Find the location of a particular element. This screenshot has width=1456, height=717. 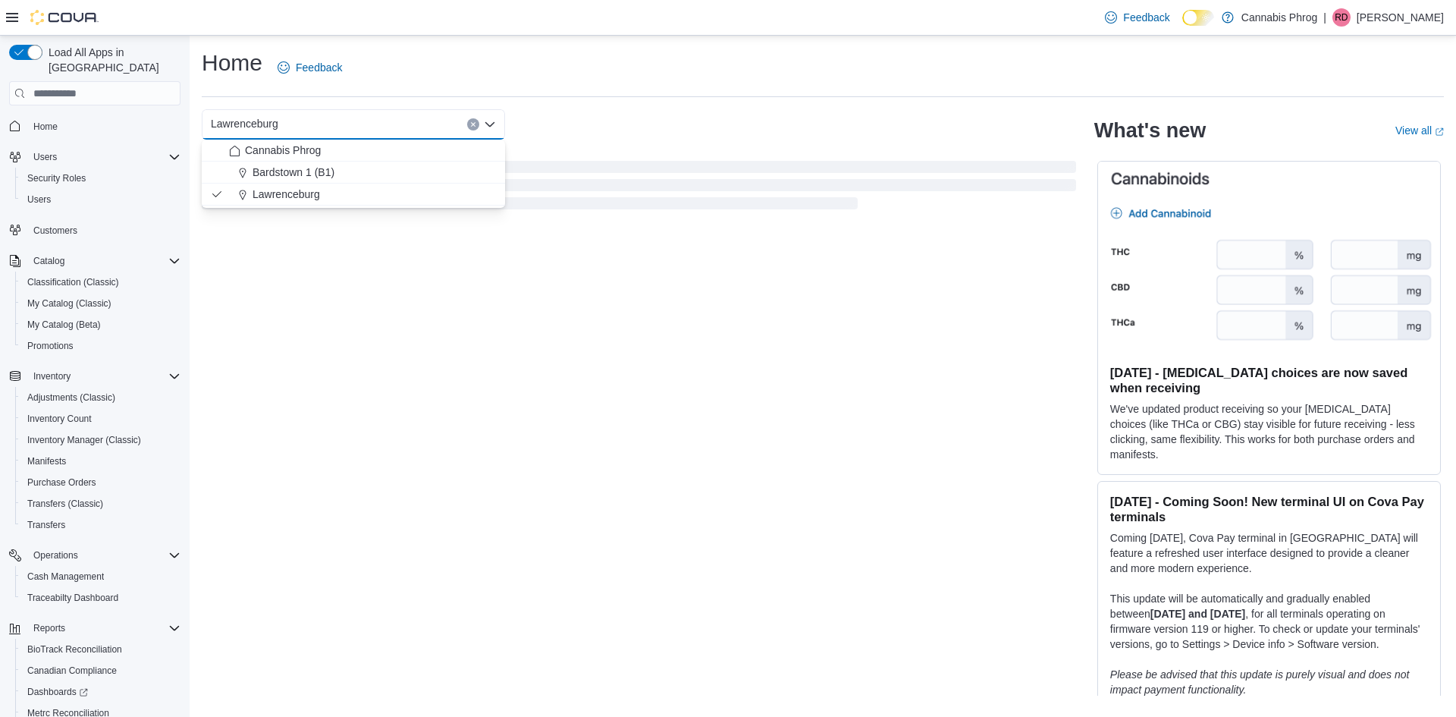

span: Adjustments (Classic) is located at coordinates (101, 397).